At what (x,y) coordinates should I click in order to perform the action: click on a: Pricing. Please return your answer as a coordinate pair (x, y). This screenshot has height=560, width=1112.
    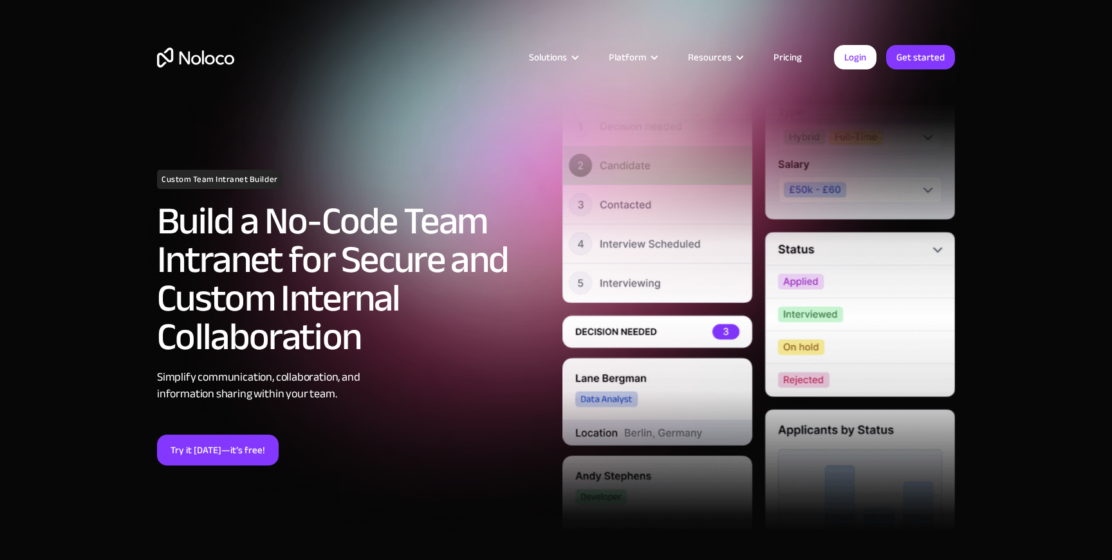
    Looking at the image, I should click on (788, 57).